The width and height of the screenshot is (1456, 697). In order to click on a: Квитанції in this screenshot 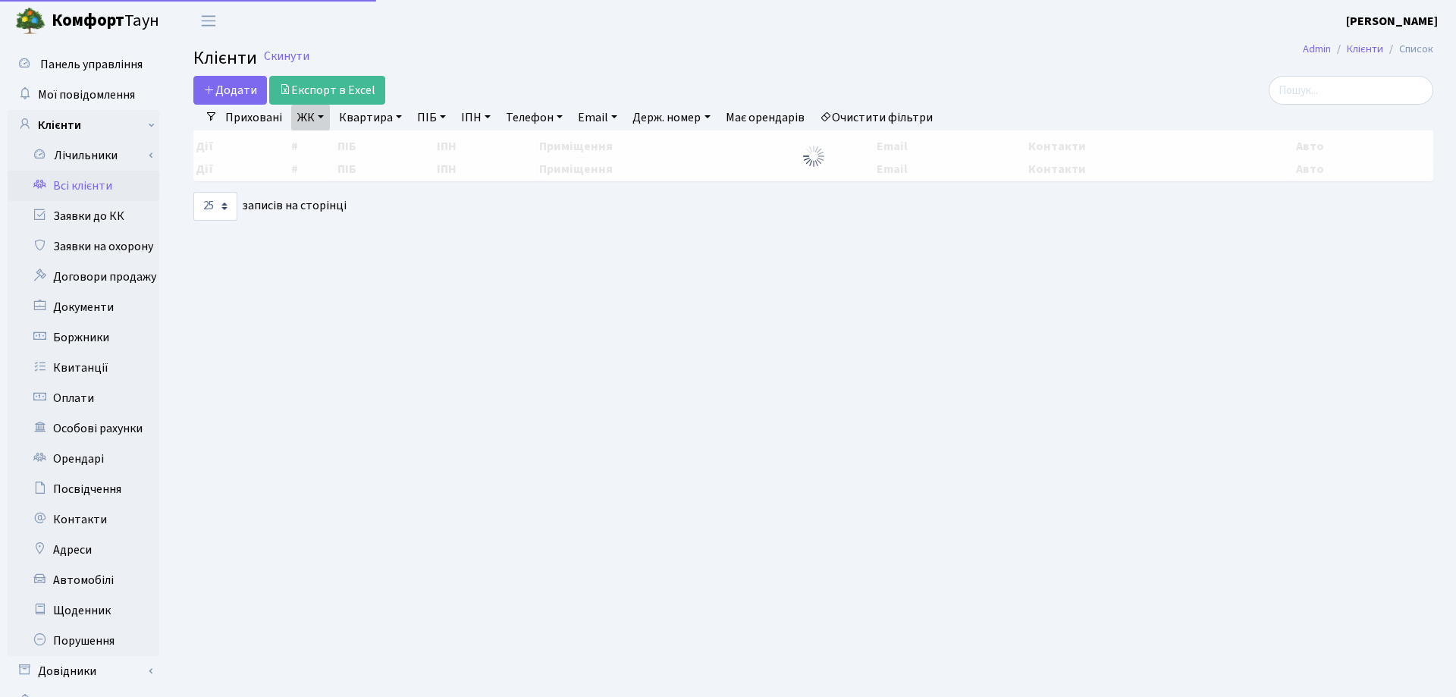, I will do `click(83, 368)`.